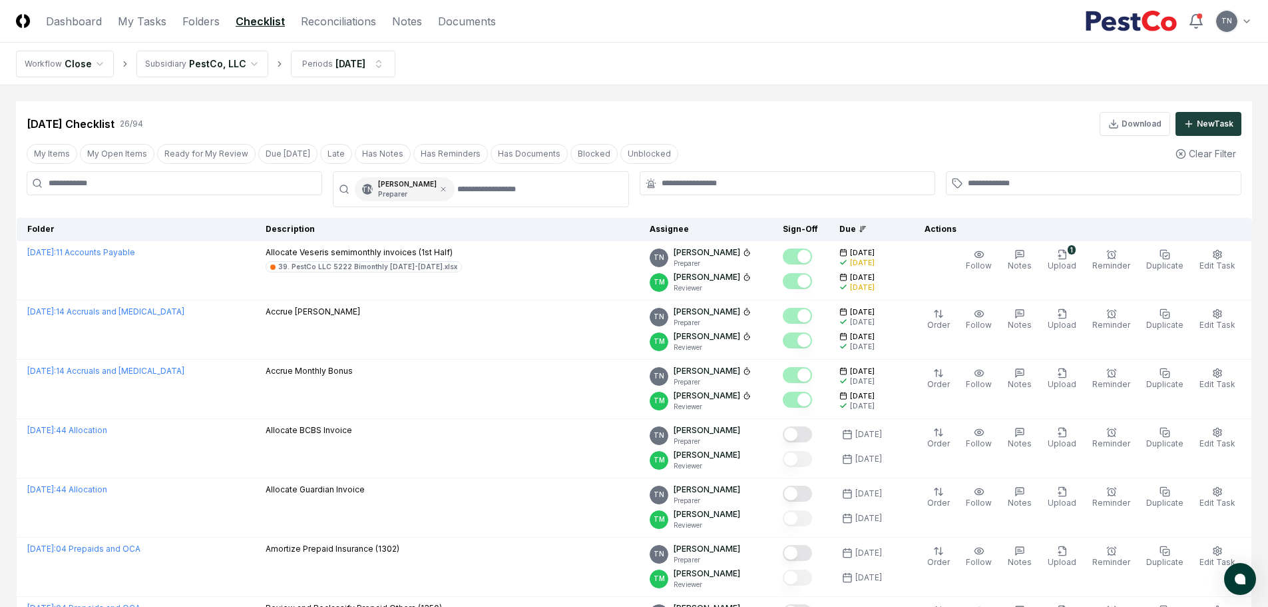 This screenshot has width=1268, height=607. I want to click on button: My Items, so click(52, 154).